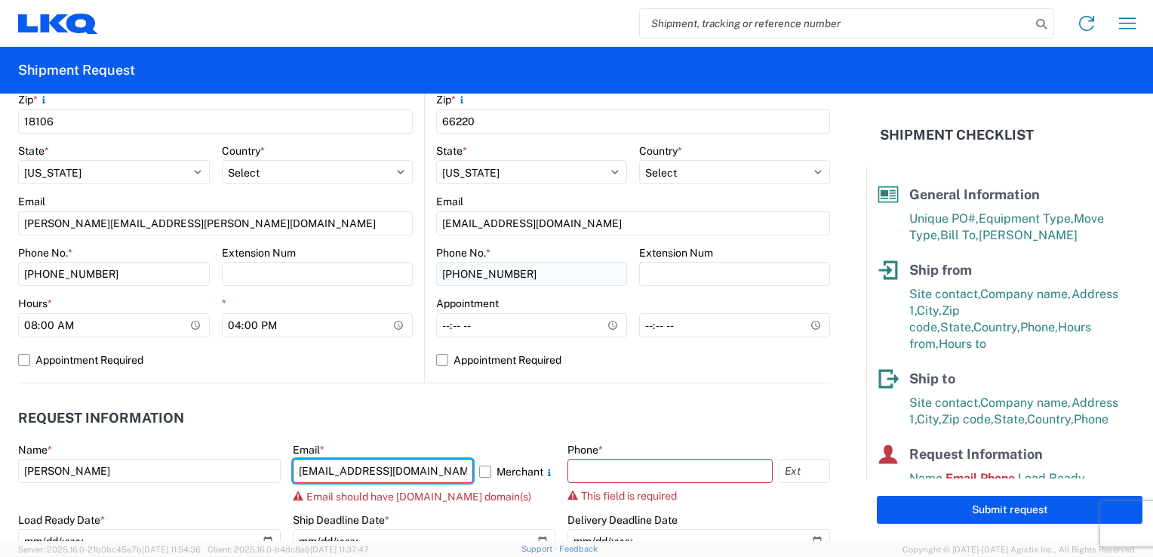  I want to click on span: Equipment Type,, so click(1026, 218).